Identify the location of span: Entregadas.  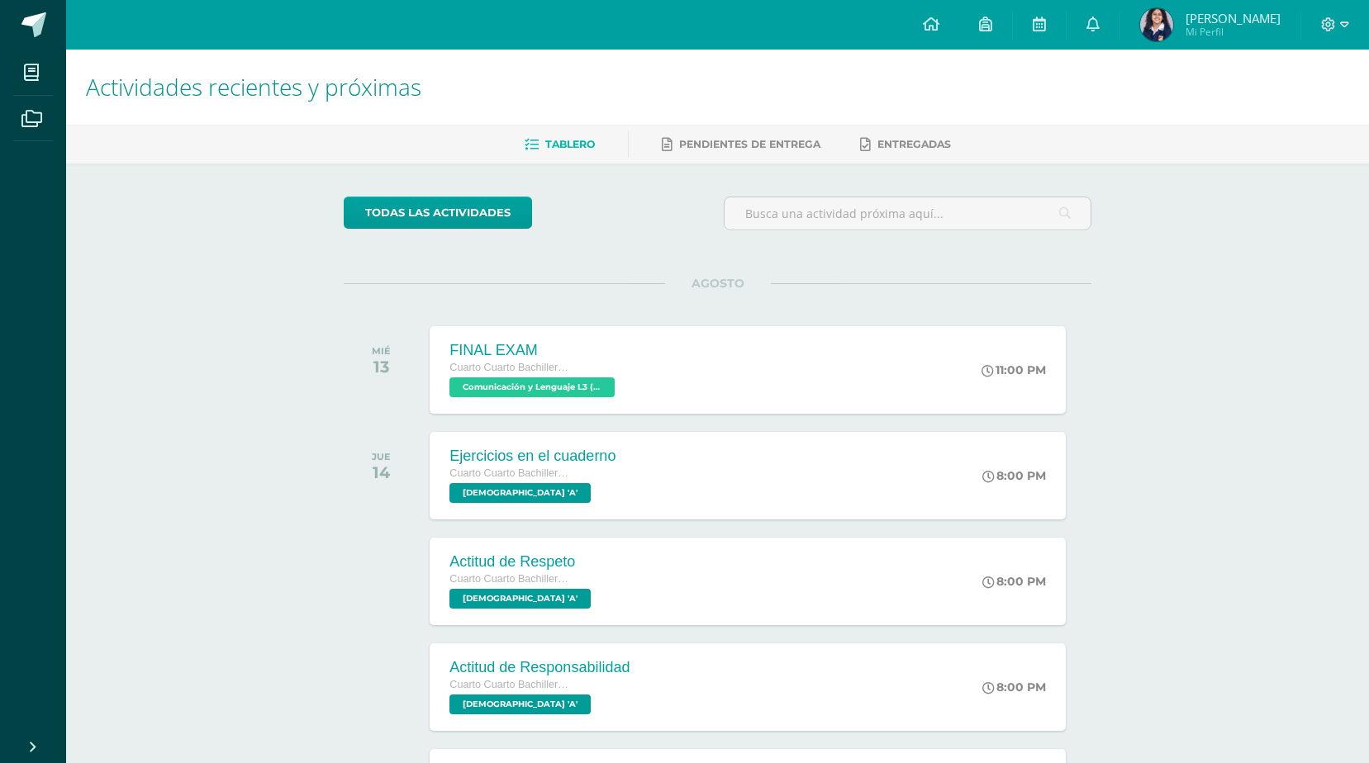
(914, 144).